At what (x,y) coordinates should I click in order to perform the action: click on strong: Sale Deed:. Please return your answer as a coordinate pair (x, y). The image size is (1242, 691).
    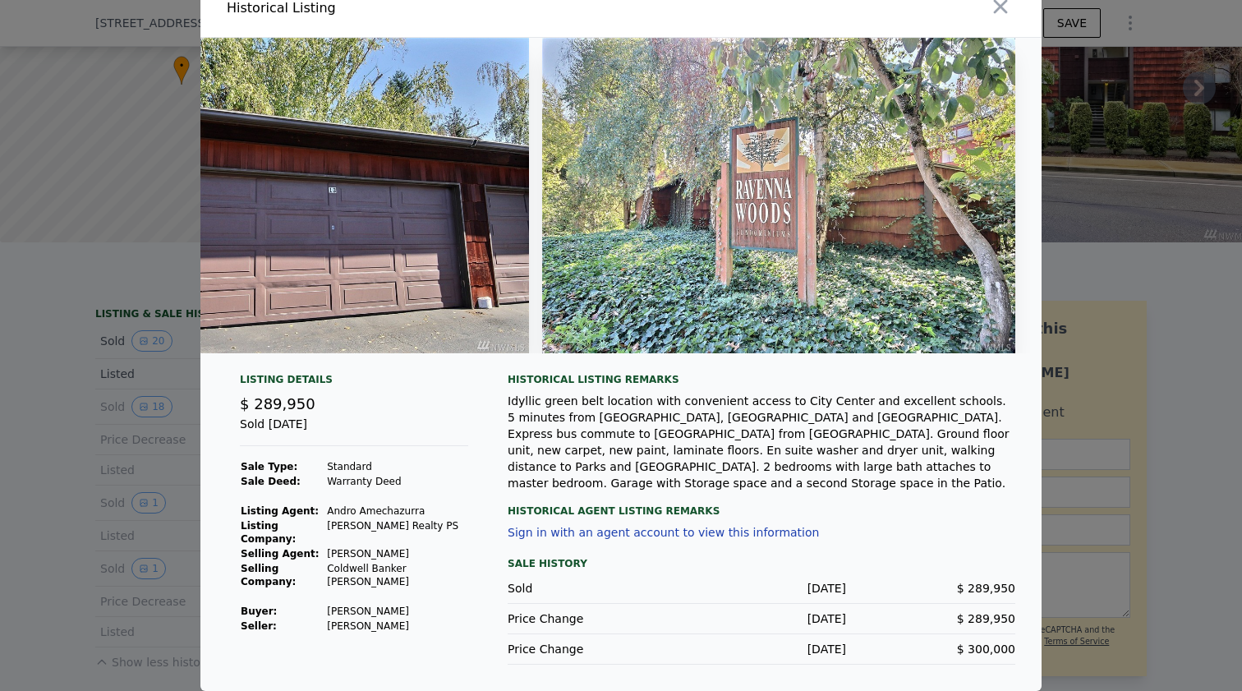
    Looking at the image, I should click on (270, 481).